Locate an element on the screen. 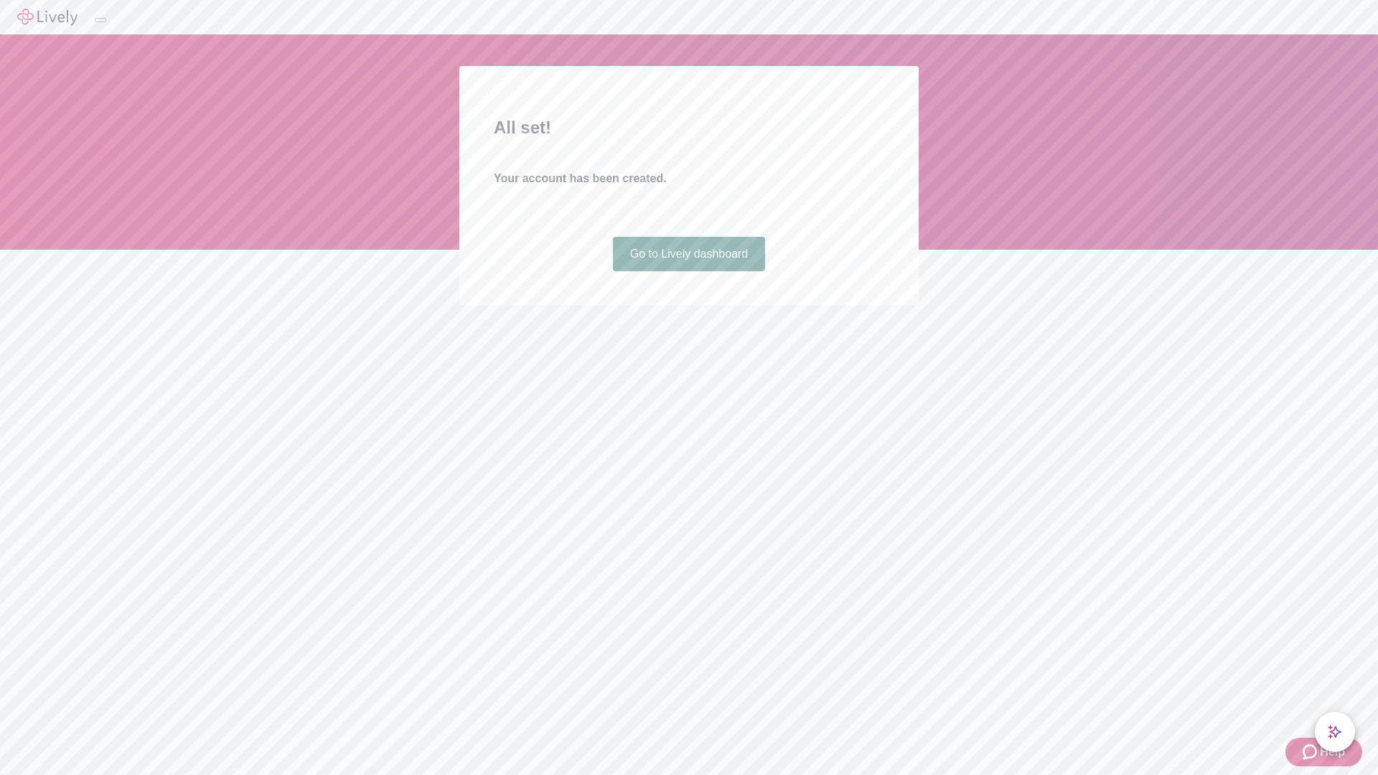  span: Help is located at coordinates (1332, 752).